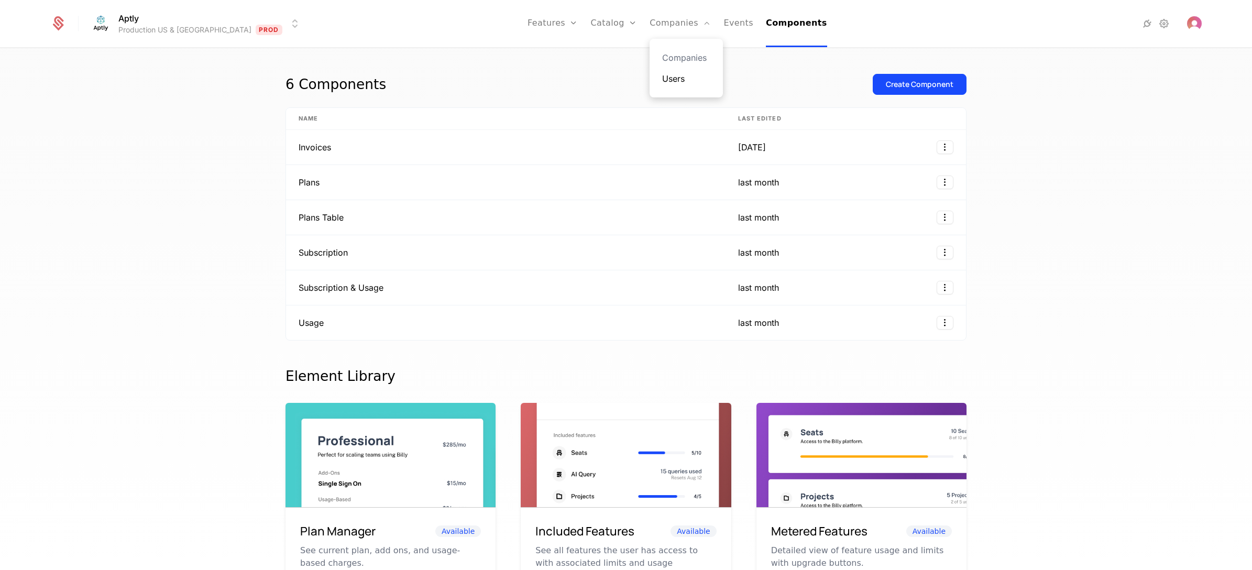  Describe the element at coordinates (505, 119) in the screenshot. I see `th: Name` at that location.